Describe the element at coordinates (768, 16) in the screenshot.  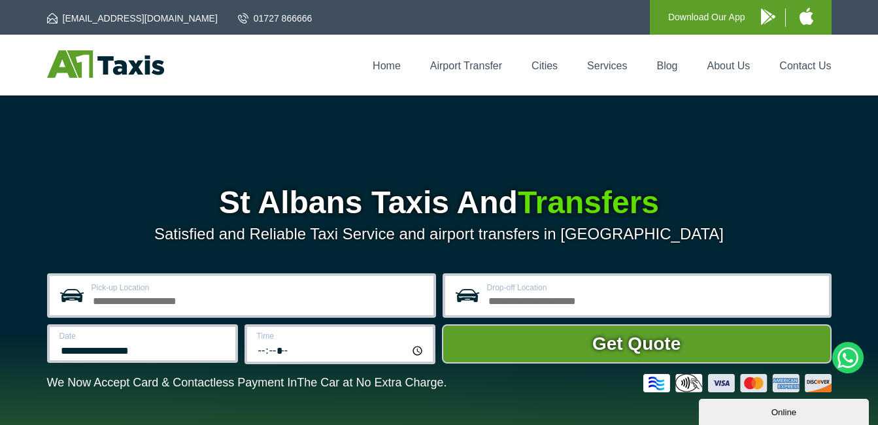
I see `img: A1 Taxis Android App` at that location.